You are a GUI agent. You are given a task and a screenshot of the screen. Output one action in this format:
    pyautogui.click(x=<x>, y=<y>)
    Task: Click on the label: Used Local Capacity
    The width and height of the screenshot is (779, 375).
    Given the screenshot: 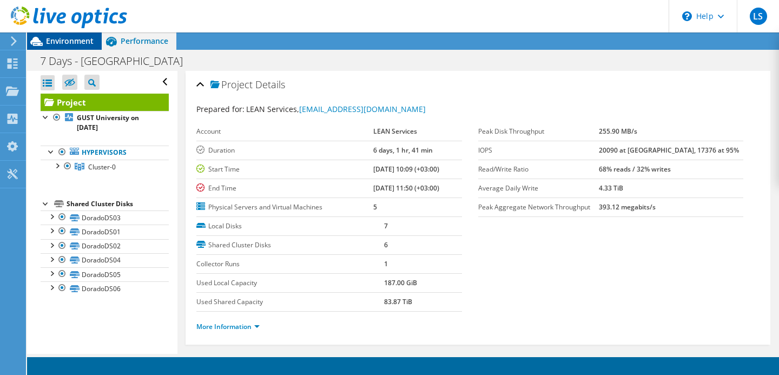 What is the action you would take?
    pyautogui.click(x=290, y=283)
    